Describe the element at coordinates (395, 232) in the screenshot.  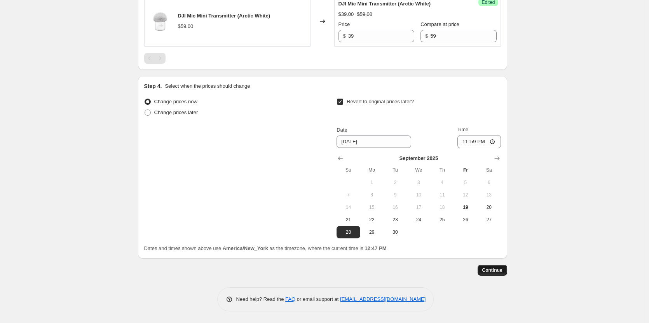
I see `button: Tuesday September 30 2025` at that location.